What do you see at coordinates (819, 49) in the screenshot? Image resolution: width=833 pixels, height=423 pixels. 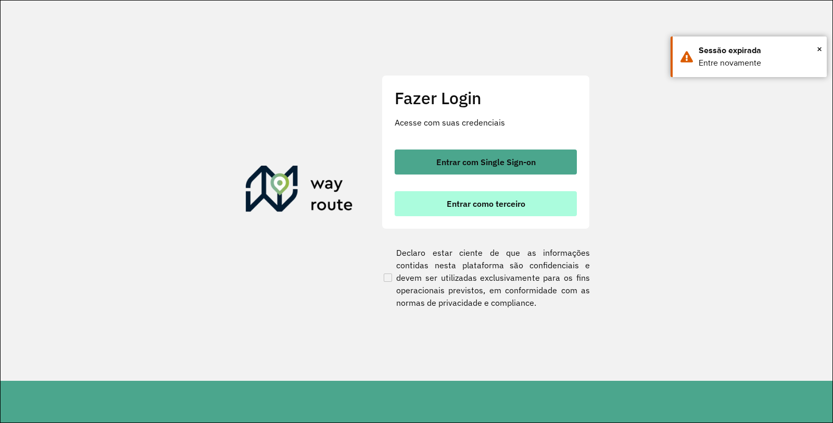 I see `button: Close` at bounding box center [819, 49].